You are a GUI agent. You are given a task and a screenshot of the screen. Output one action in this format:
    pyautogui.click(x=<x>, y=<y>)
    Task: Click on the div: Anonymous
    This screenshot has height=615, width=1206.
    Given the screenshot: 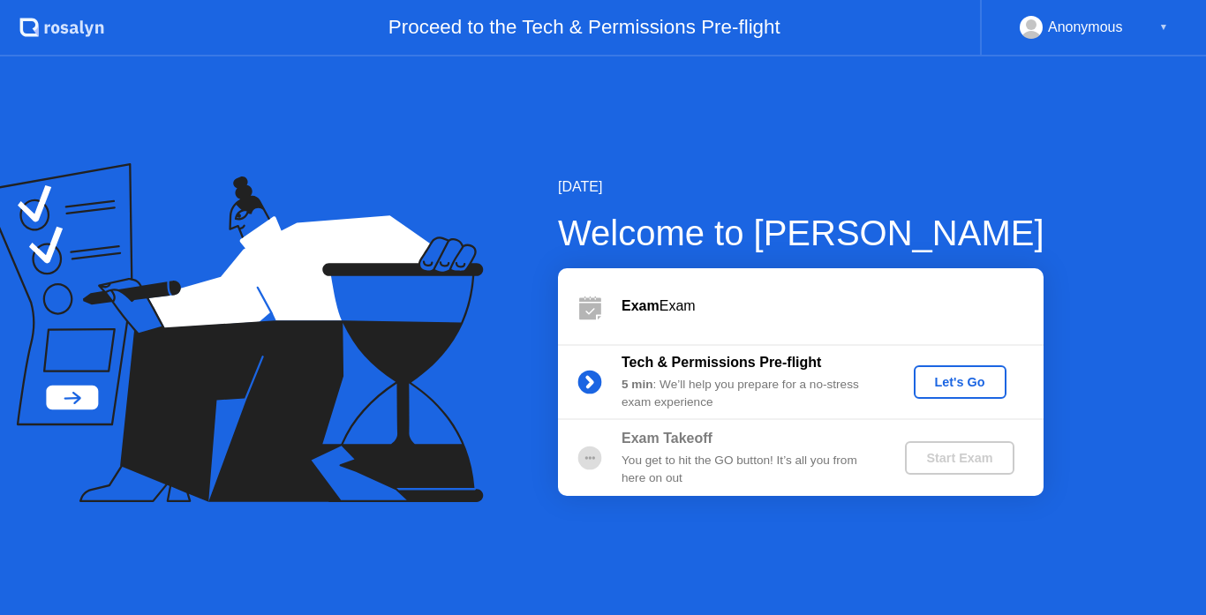 What is the action you would take?
    pyautogui.click(x=1085, y=27)
    